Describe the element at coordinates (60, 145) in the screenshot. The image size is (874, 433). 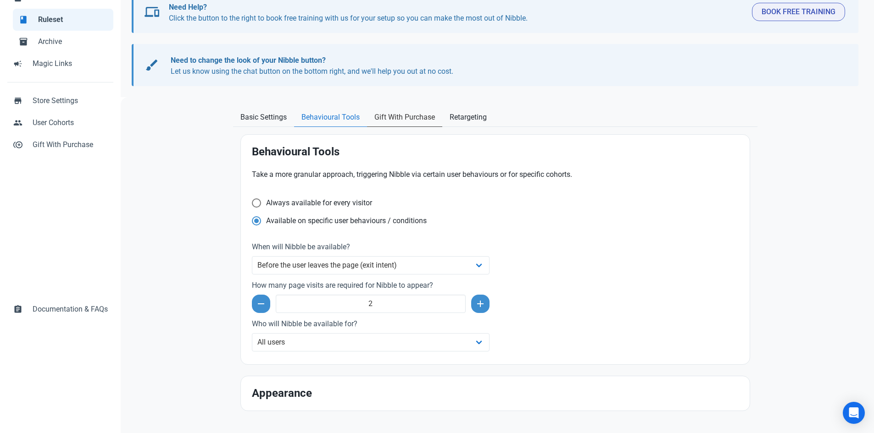
I see `a: control_point_duplicateGift With Purchase` at that location.